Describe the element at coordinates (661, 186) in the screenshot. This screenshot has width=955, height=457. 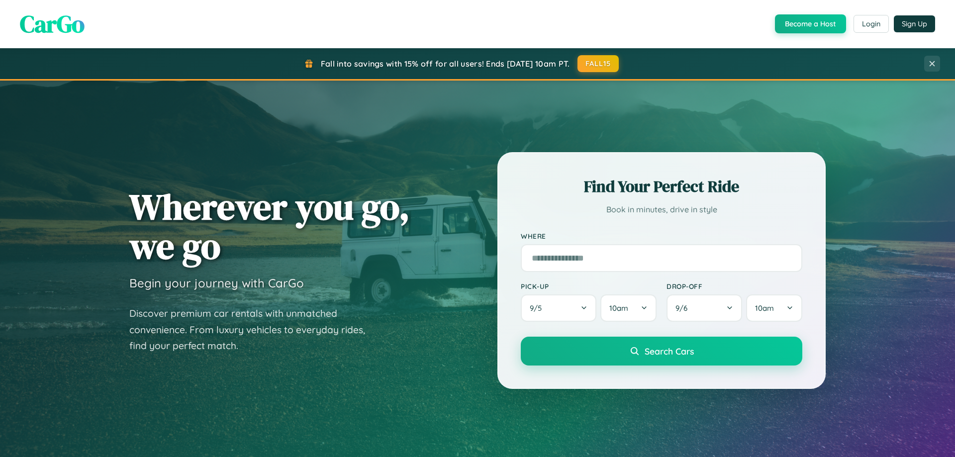
I see `h2: Find Your Perfect Ride` at that location.